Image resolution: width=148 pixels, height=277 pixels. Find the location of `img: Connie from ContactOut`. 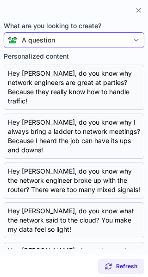

img: Connie from ContactOut is located at coordinates (11, 40).